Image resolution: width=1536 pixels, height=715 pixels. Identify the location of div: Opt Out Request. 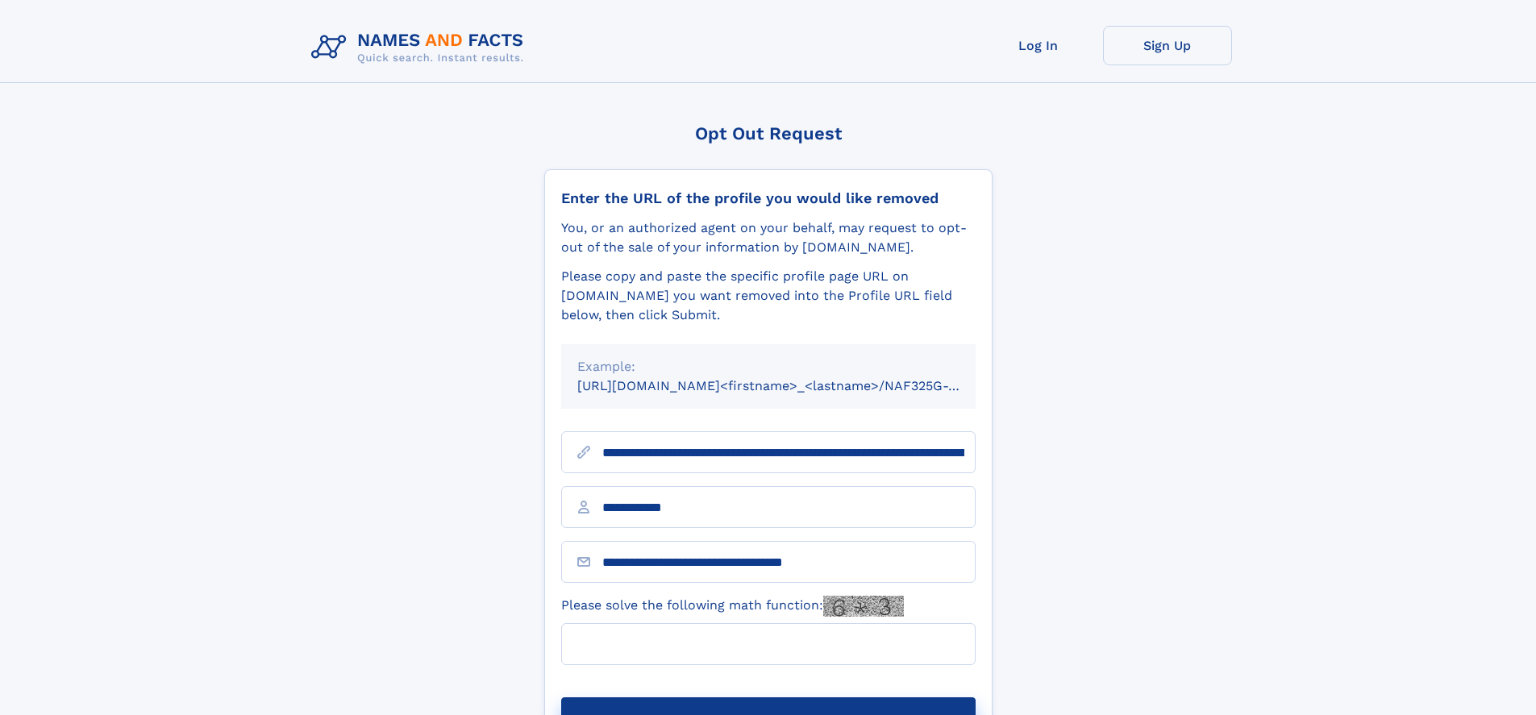
(768, 133).